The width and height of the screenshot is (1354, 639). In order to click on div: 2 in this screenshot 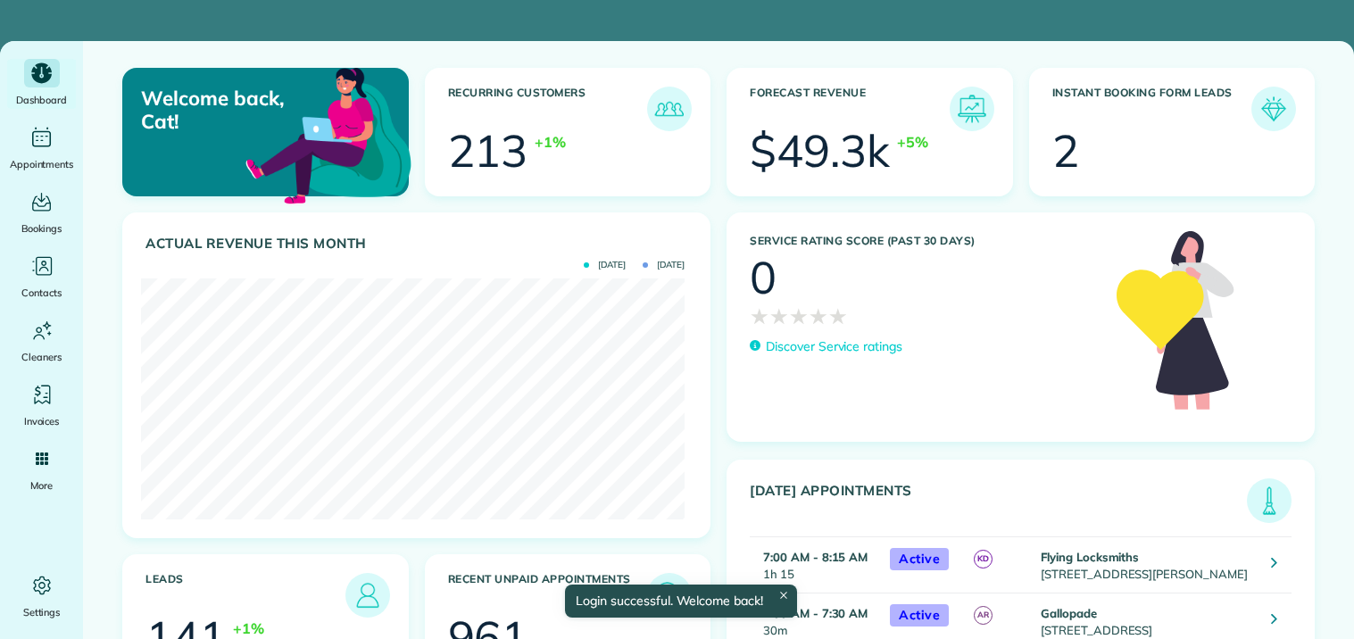, I will do `click(1066, 151)`.